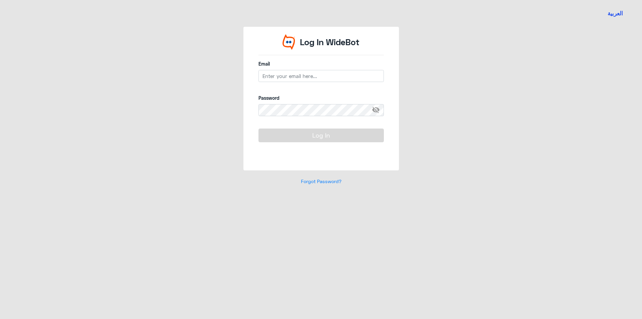  I want to click on p: Log In WideBot, so click(330, 42).